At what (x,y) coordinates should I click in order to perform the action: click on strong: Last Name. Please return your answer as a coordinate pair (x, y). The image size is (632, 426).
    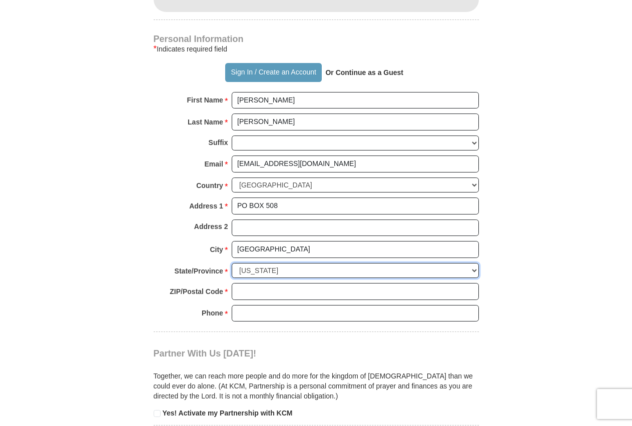
    Looking at the image, I should click on (205, 122).